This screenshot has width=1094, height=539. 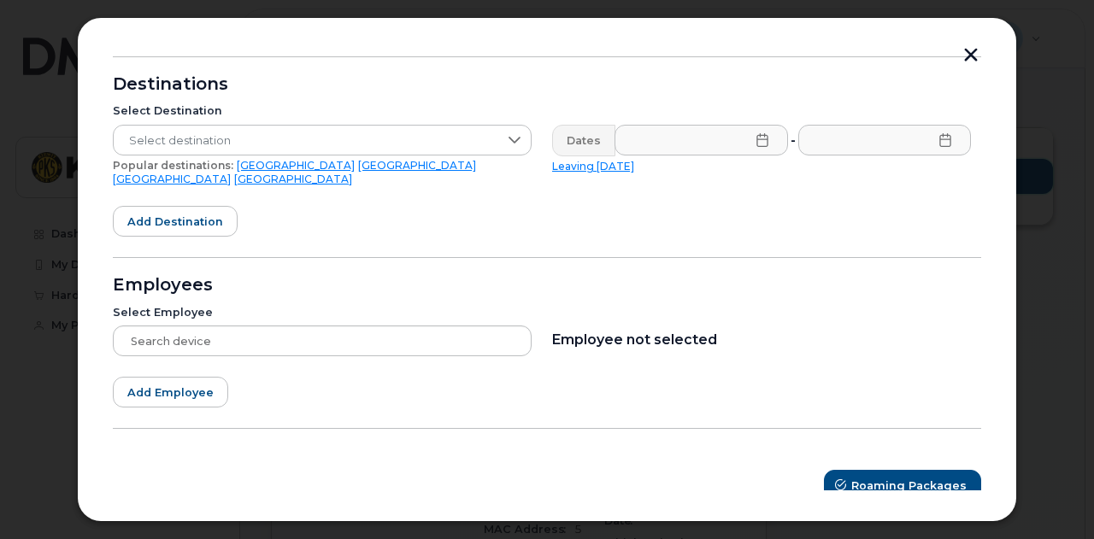 What do you see at coordinates (306, 141) in the screenshot?
I see `span: Select destination` at bounding box center [306, 141].